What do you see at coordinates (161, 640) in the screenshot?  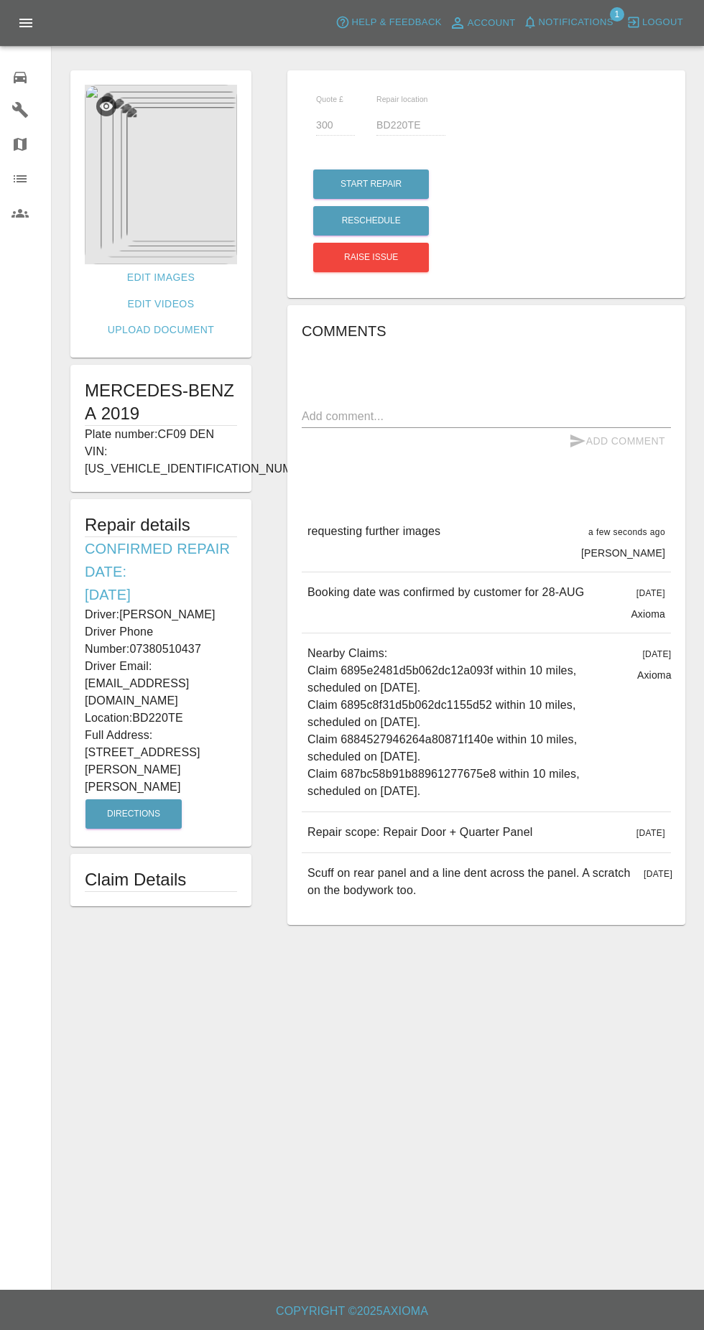 I see `p: Driver Phone Number: 07380510437` at bounding box center [161, 640].